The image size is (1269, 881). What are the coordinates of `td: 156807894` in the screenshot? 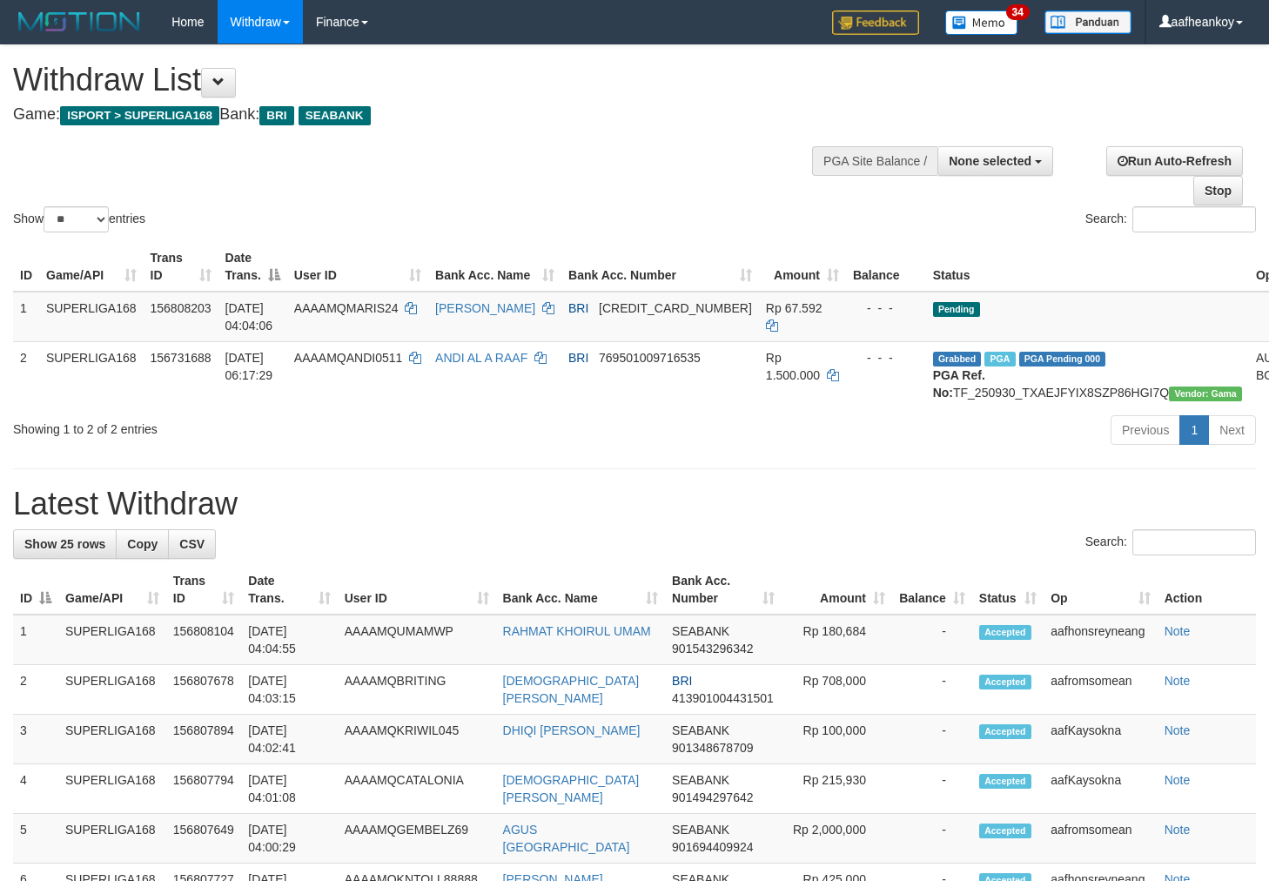 It's located at (204, 739).